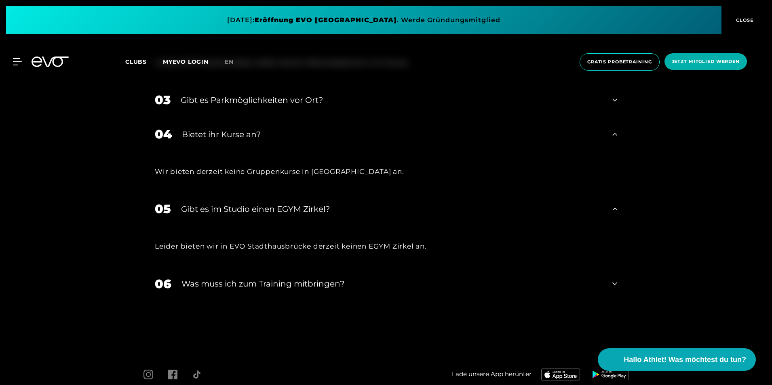 This screenshot has width=772, height=385. Describe the element at coordinates (392, 284) in the screenshot. I see `div: Was muss ich zum Training mitbringen?` at that location.